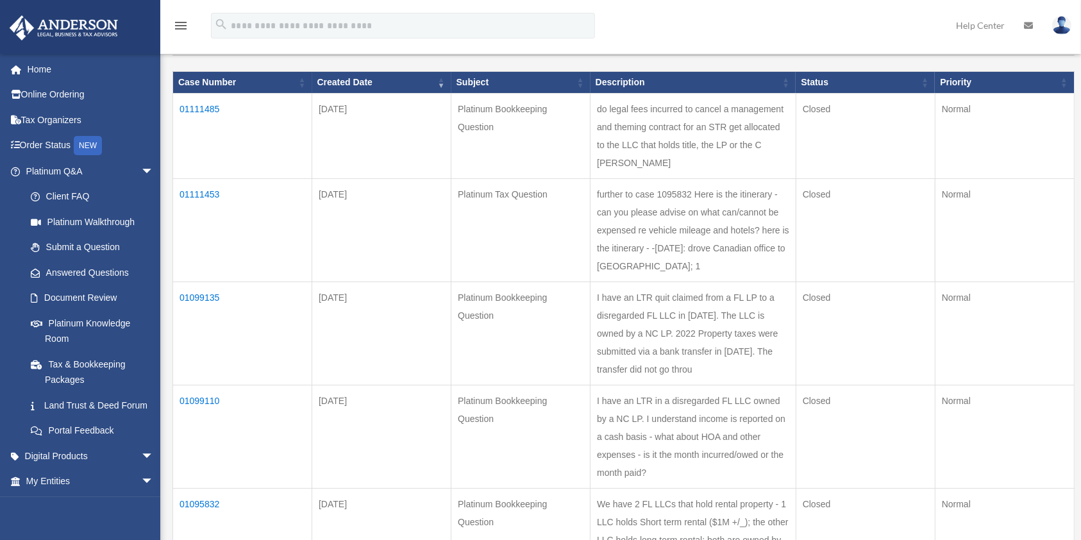  Describe the element at coordinates (92, 298) in the screenshot. I see `a: Document Review` at that location.